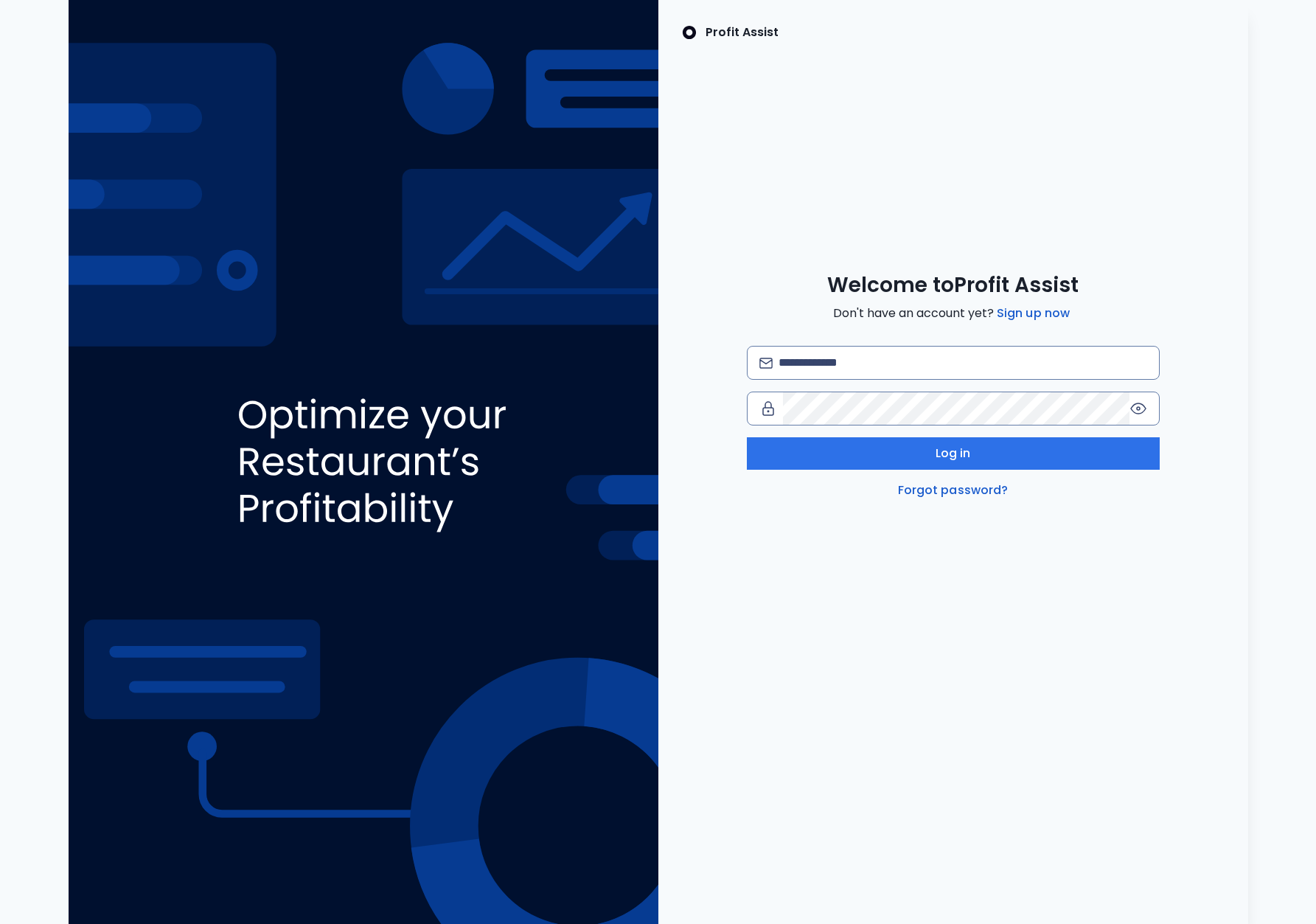 The image size is (1316, 924). What do you see at coordinates (953, 453) in the screenshot?
I see `button: Log in` at bounding box center [953, 453].